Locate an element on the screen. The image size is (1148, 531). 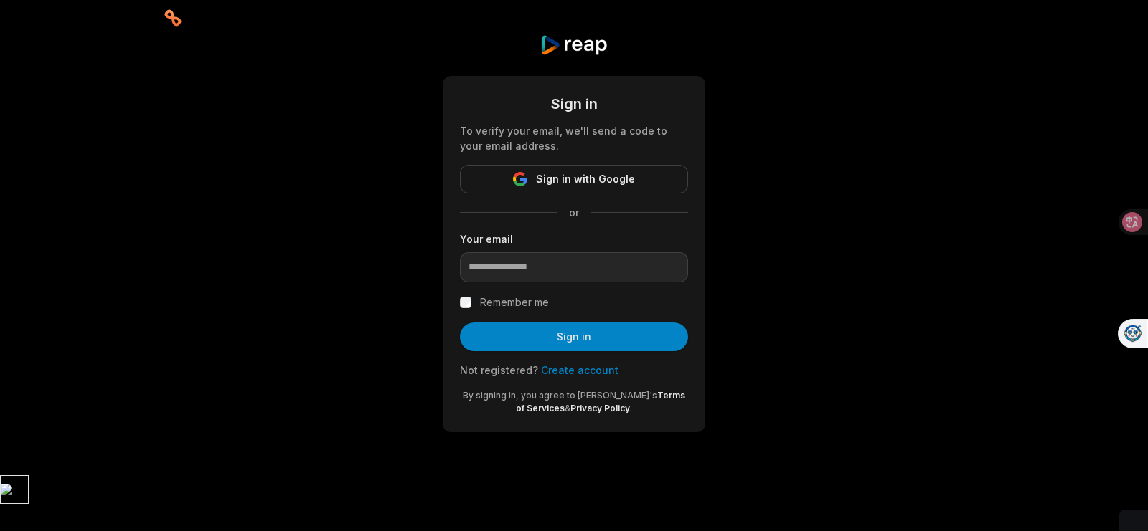
a: Privacy Policy is located at coordinates (600, 408).